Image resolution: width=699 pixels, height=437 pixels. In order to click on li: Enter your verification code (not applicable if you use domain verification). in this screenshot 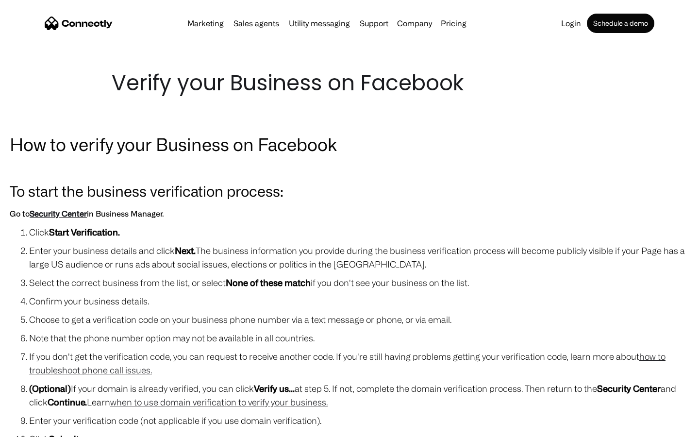, I will do `click(359, 421)`.